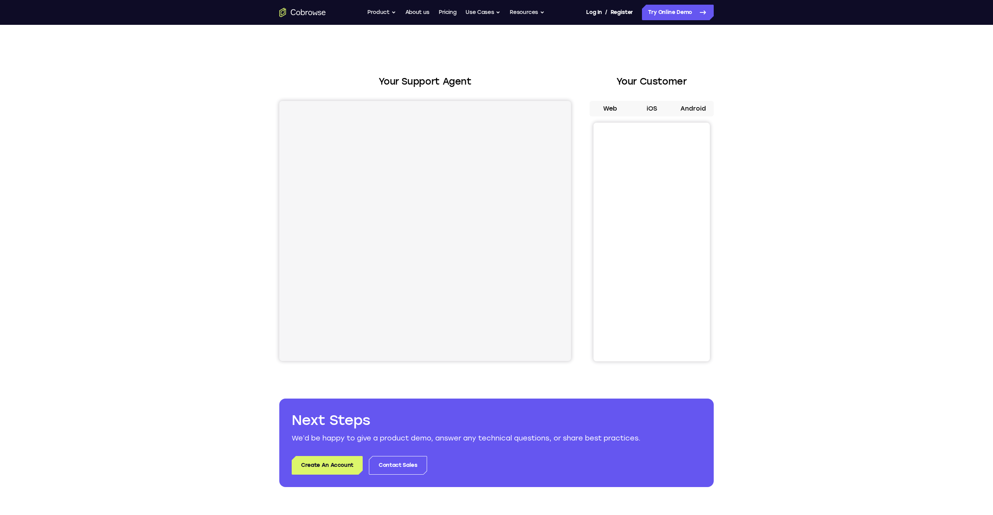 The width and height of the screenshot is (993, 515). What do you see at coordinates (622, 12) in the screenshot?
I see `a: Register` at bounding box center [622, 12].